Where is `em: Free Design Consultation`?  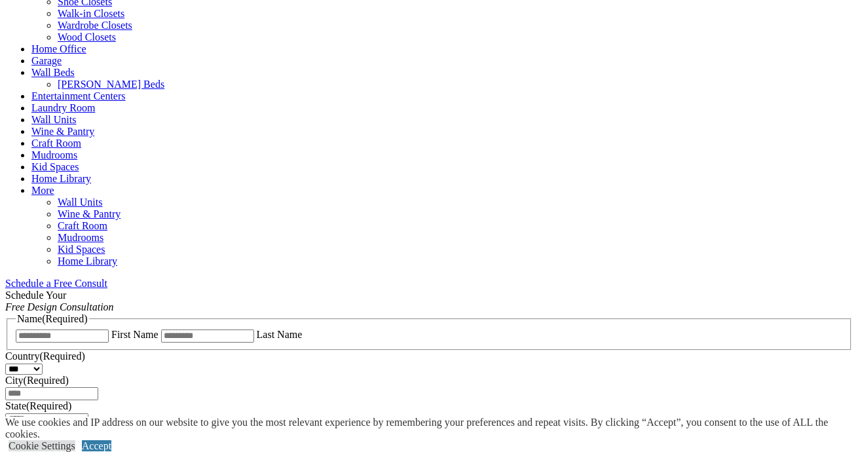 em: Free Design Consultation is located at coordinates (60, 306).